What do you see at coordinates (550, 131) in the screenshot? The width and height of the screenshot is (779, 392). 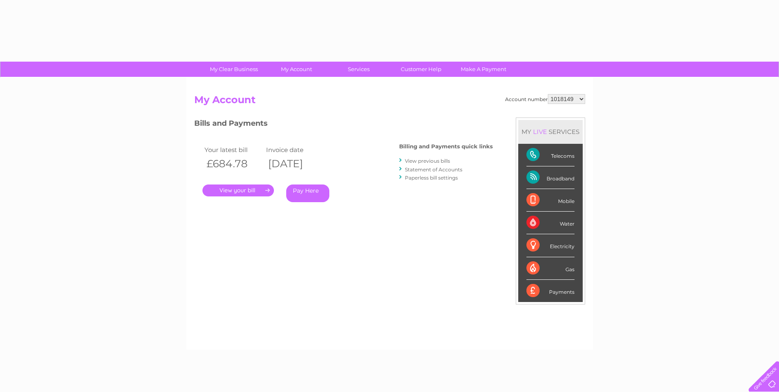 I see `div: MY SERVICES` at bounding box center [550, 131].